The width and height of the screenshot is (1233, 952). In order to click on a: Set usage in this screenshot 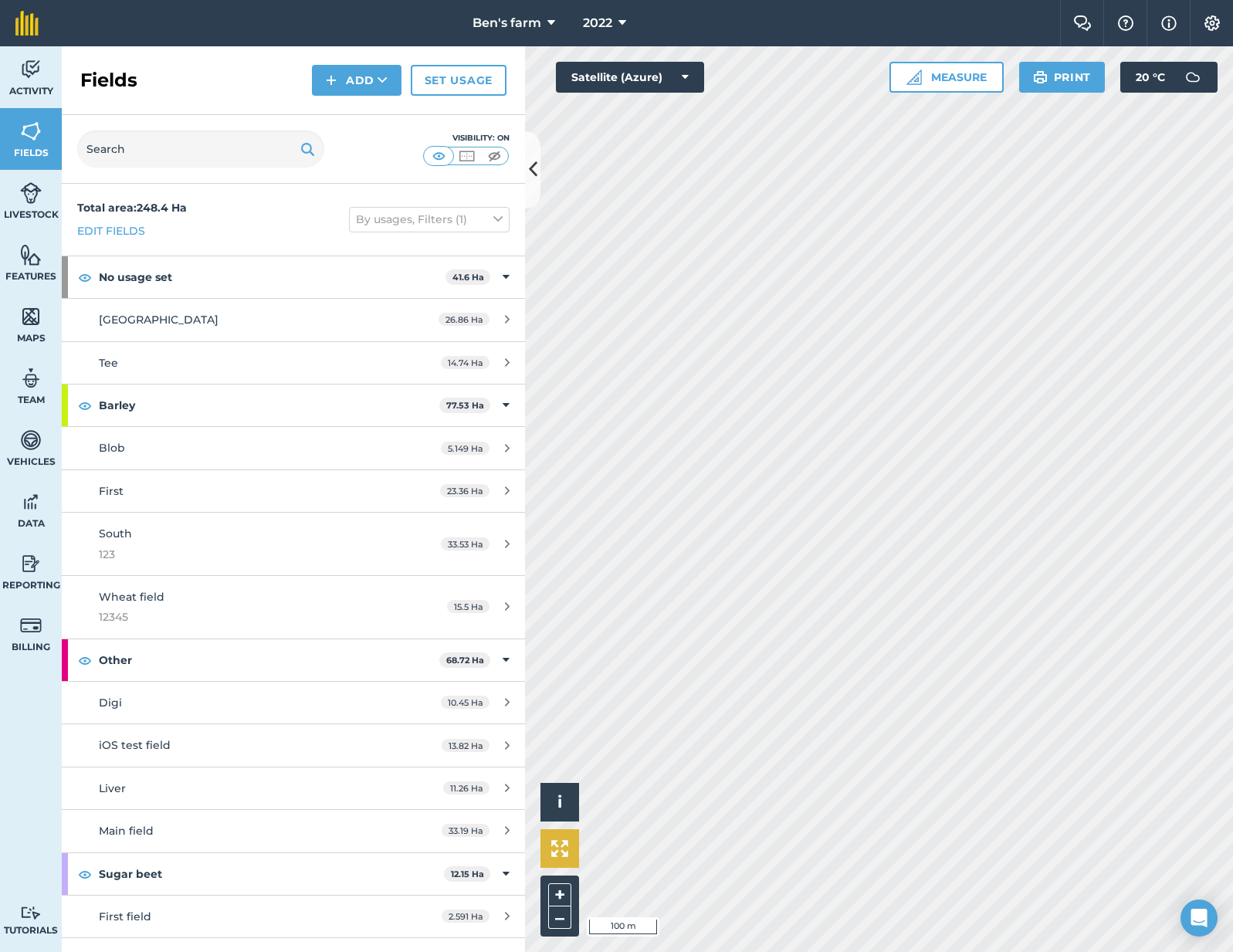, I will do `click(458, 81)`.